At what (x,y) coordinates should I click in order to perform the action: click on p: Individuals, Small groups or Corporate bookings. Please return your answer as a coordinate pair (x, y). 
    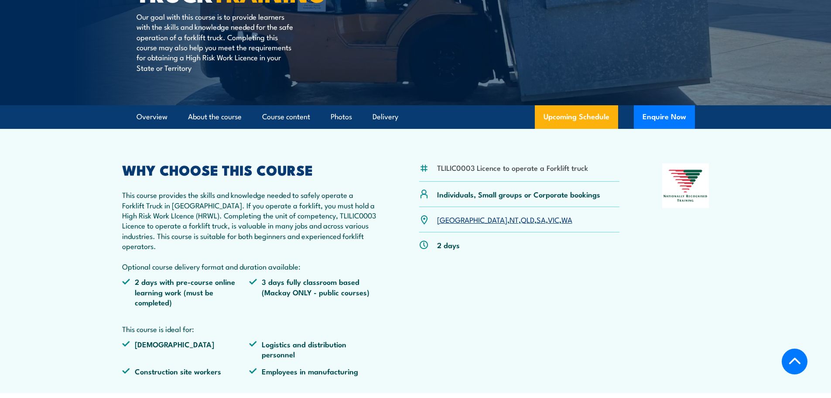
    Looking at the image, I should click on (519, 194).